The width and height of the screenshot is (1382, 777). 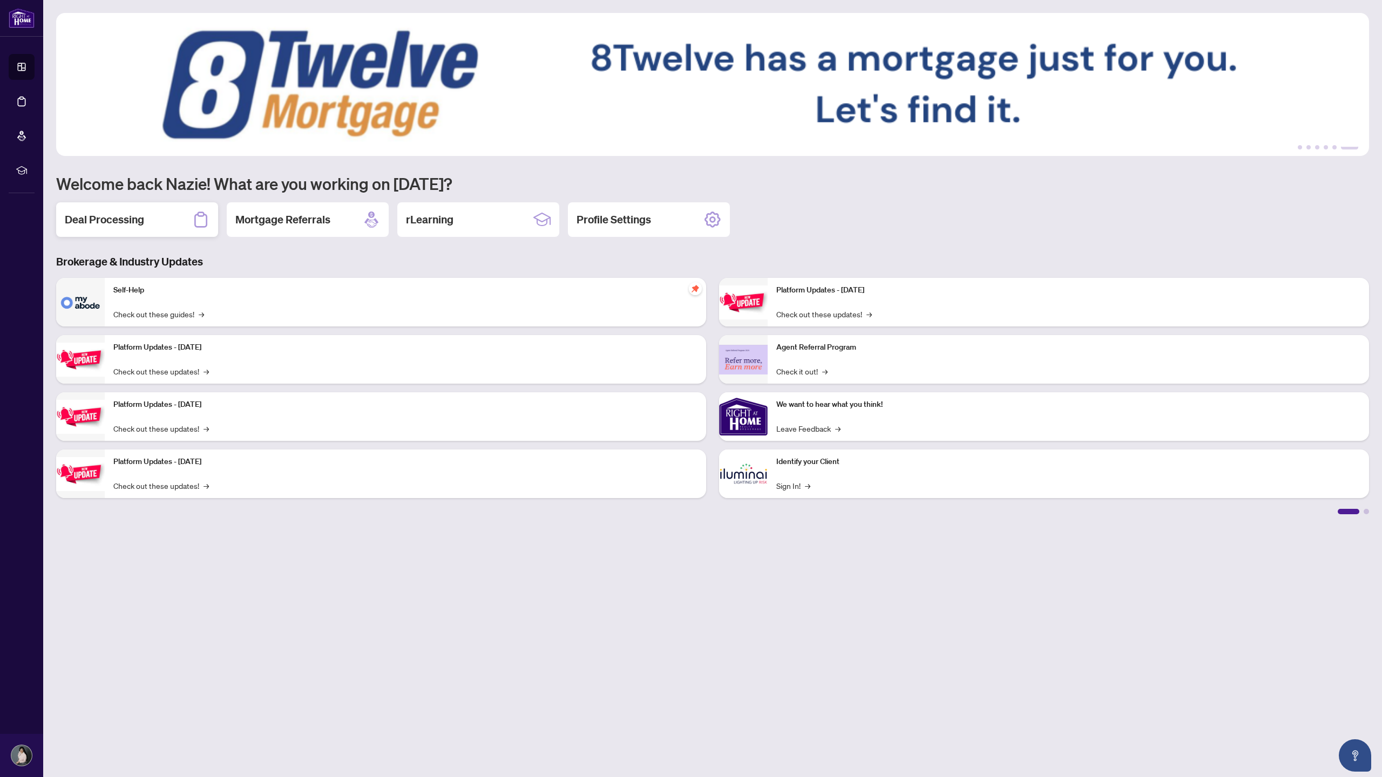 What do you see at coordinates (1355, 756) in the screenshot?
I see `button: Open asap` at bounding box center [1355, 756].